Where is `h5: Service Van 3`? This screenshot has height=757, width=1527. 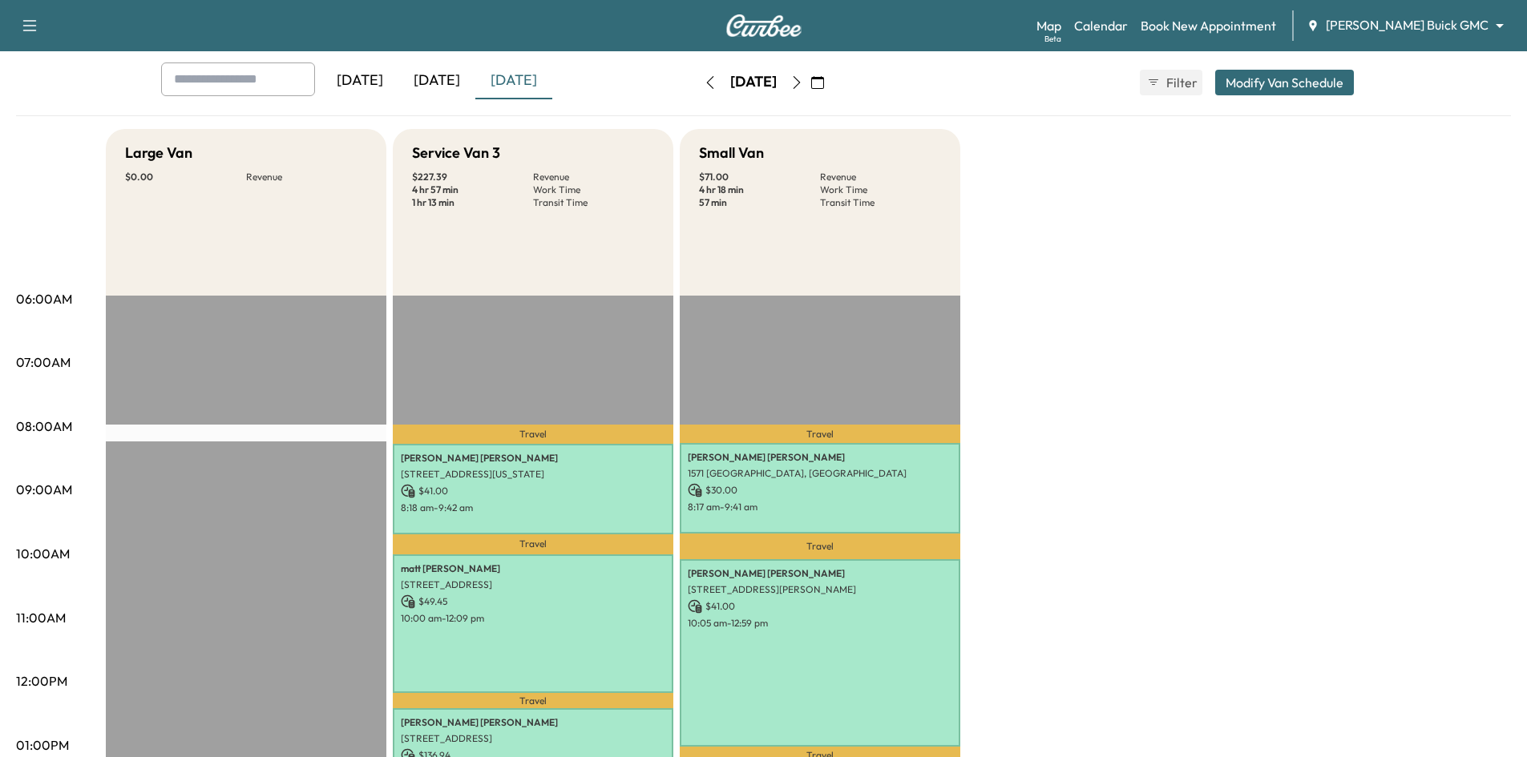
h5: Service Van 3 is located at coordinates (456, 153).